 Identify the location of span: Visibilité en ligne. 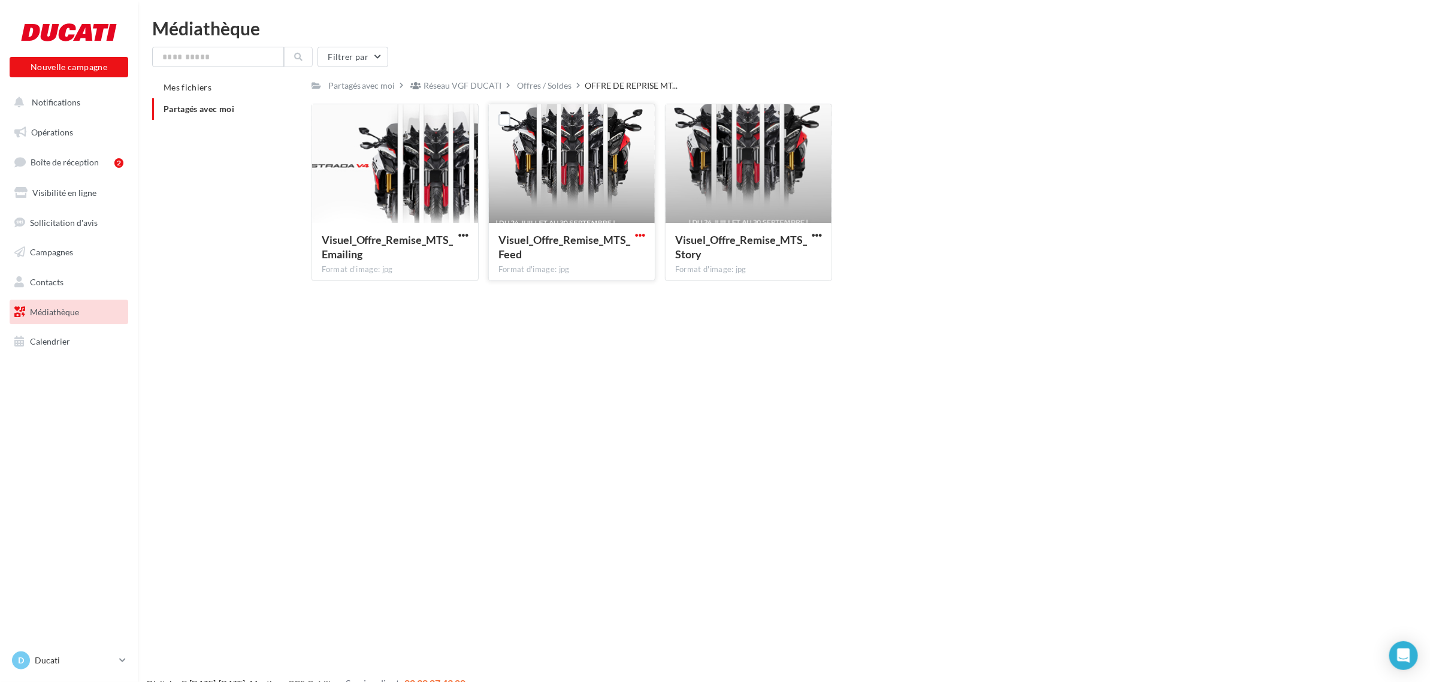
(64, 192).